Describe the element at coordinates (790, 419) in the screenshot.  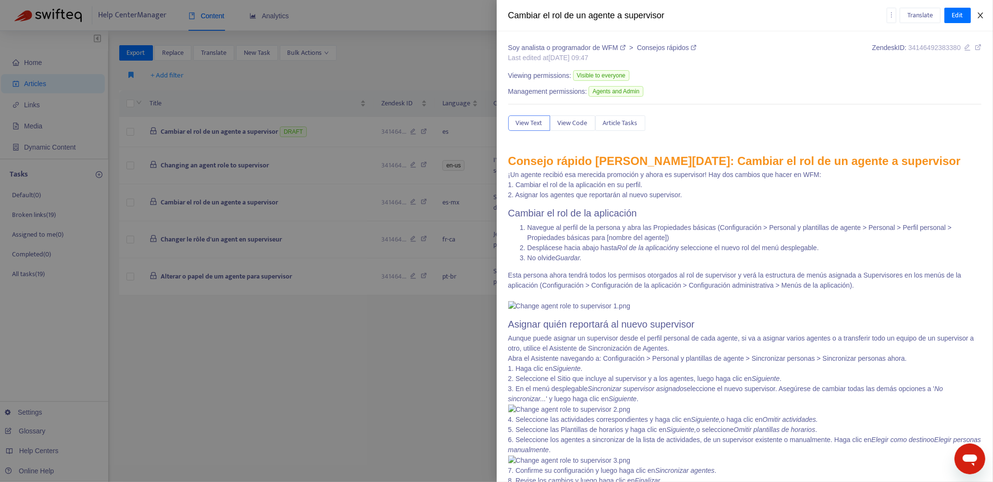
I see `em: Omitir actividades.` at that location.